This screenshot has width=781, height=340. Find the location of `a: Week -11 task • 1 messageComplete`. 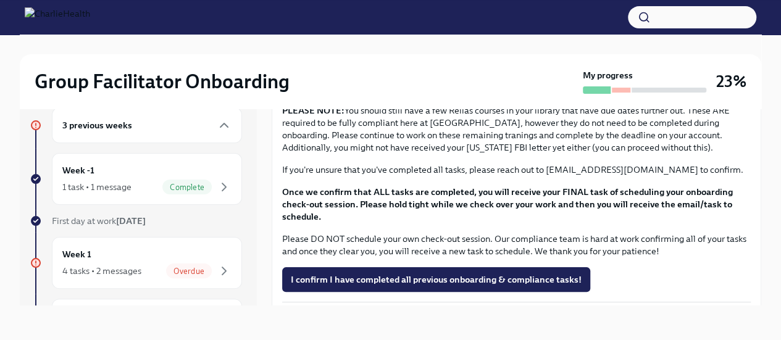

a: Week -11 task • 1 messageComplete is located at coordinates (136, 179).